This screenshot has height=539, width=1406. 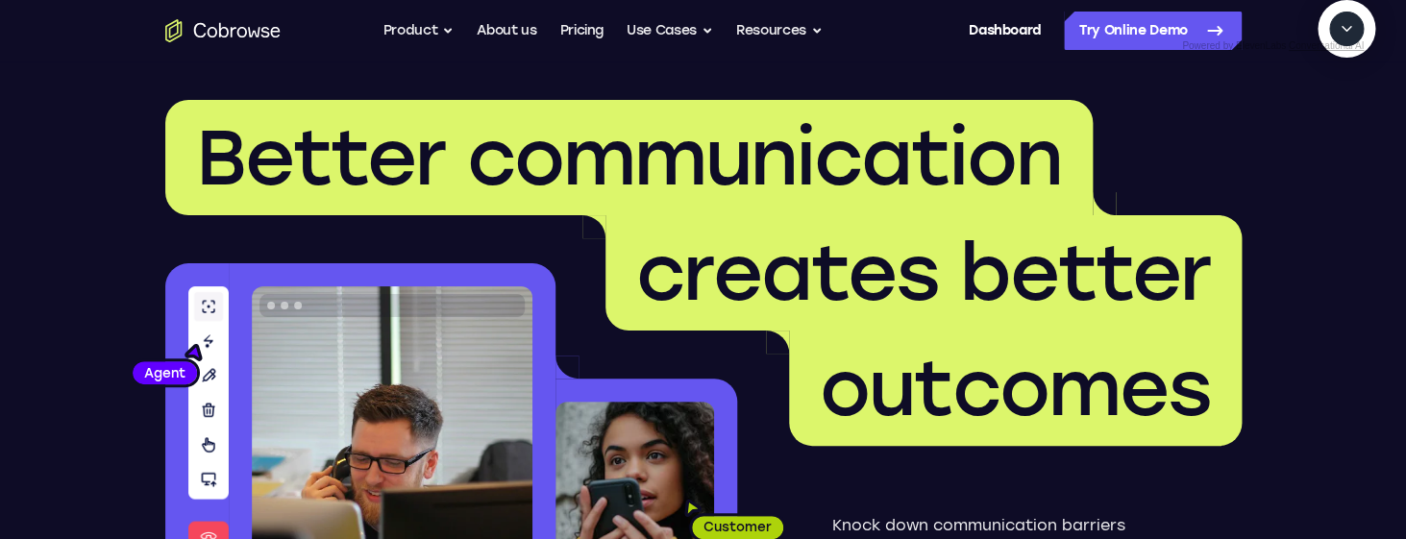 I want to click on button: Product, so click(x=419, y=31).